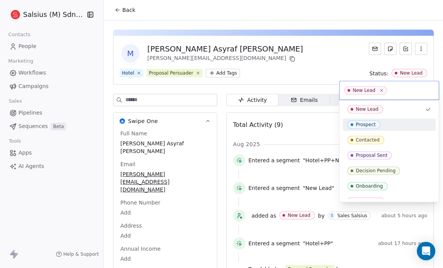 This screenshot has width=443, height=268. Describe the element at coordinates (368, 140) in the screenshot. I see `div: Contacted` at that location.